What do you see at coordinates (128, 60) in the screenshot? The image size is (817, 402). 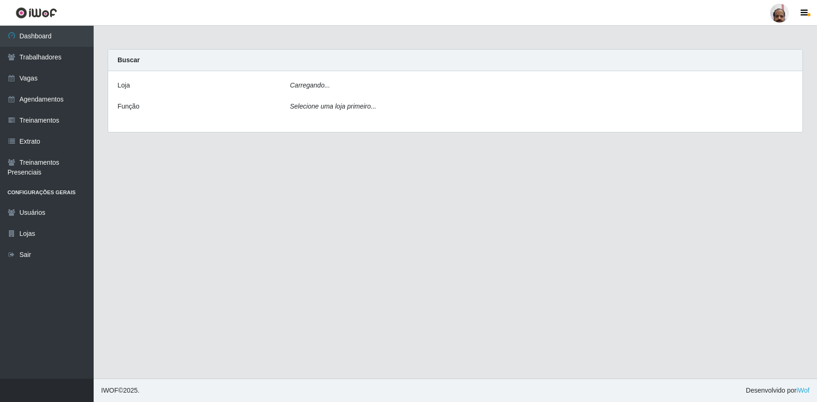 I see `strong: Buscar` at bounding box center [128, 60].